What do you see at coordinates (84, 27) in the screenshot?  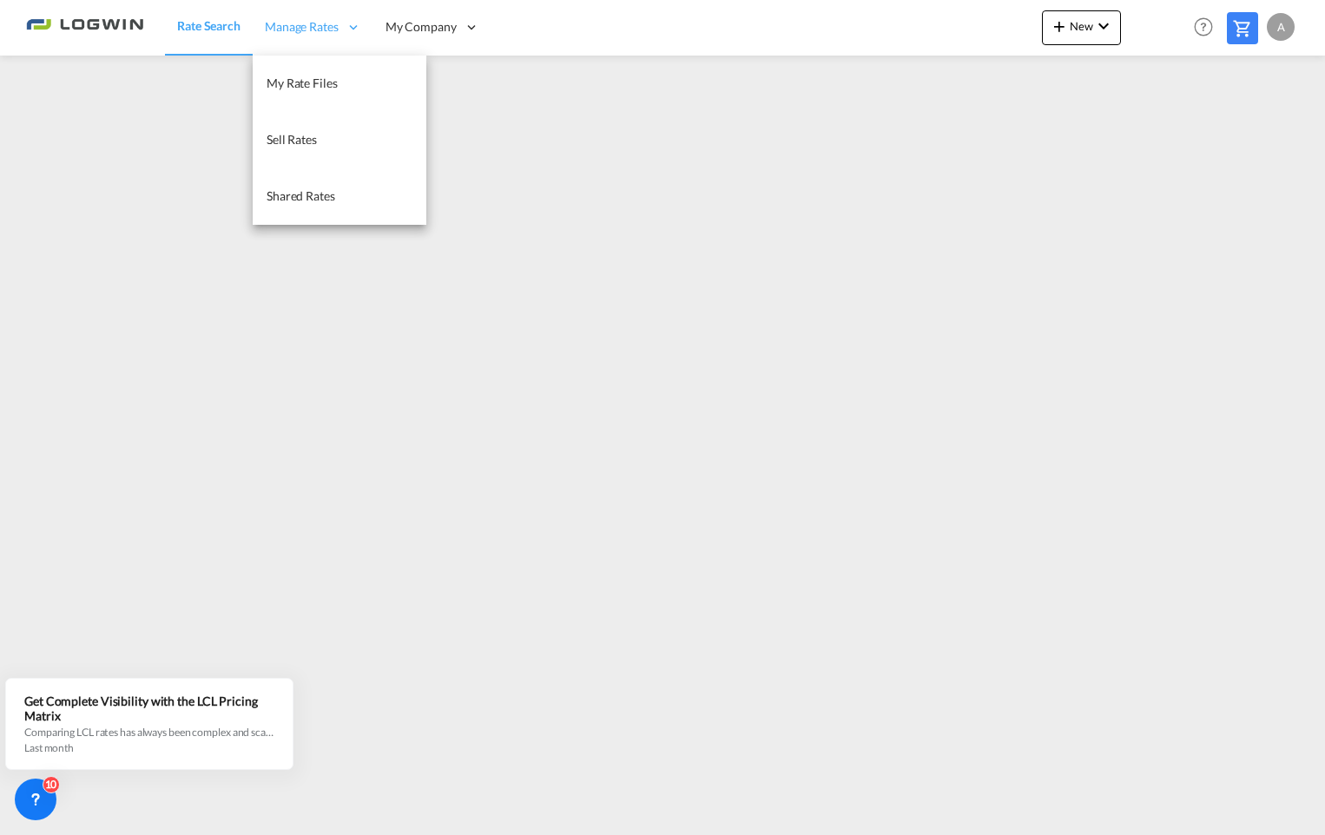 I see `img: 2761ae10d95411efa20a1f5e0282d2d7.png` at bounding box center [84, 27].